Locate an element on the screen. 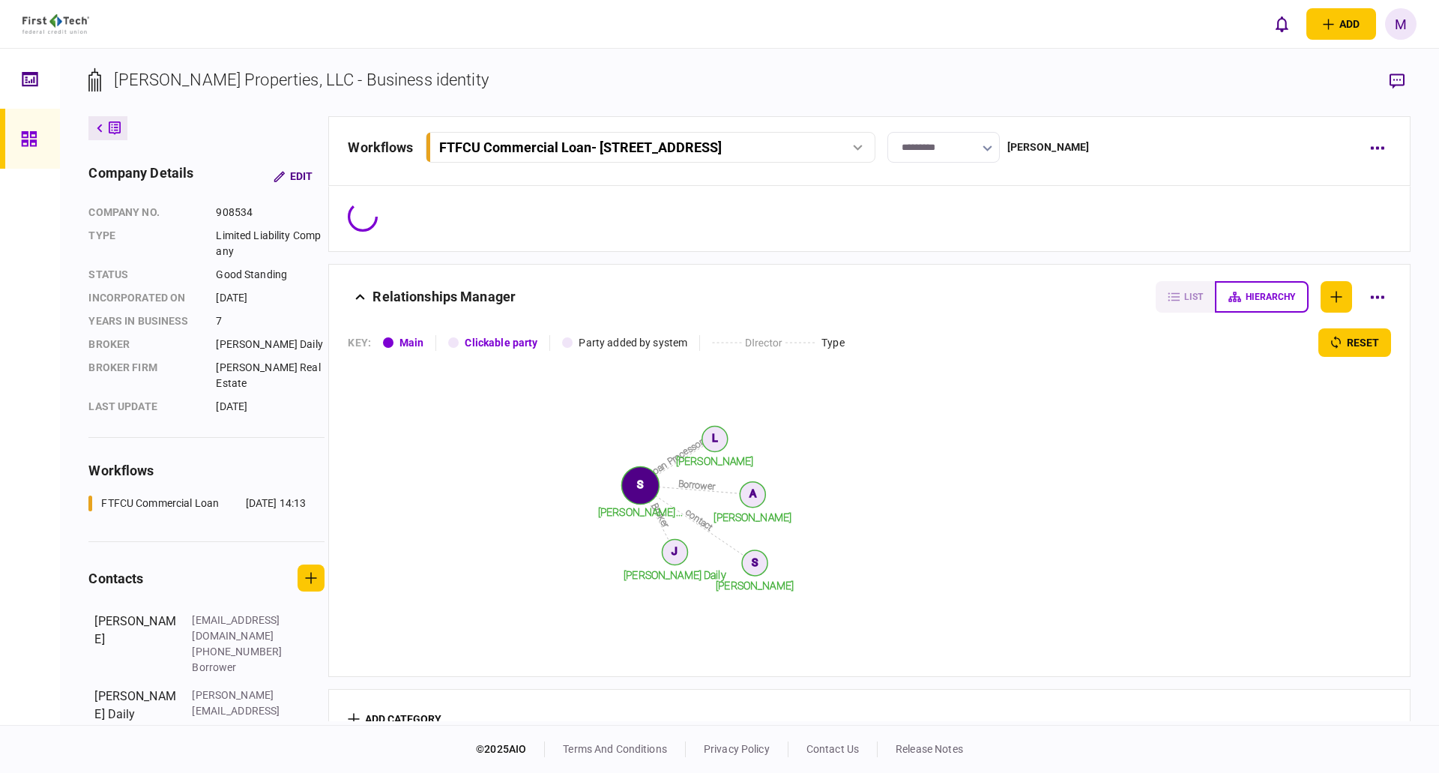 Image resolution: width=1439 pixels, height=773 pixels. div: 908534 is located at coordinates (270, 212).